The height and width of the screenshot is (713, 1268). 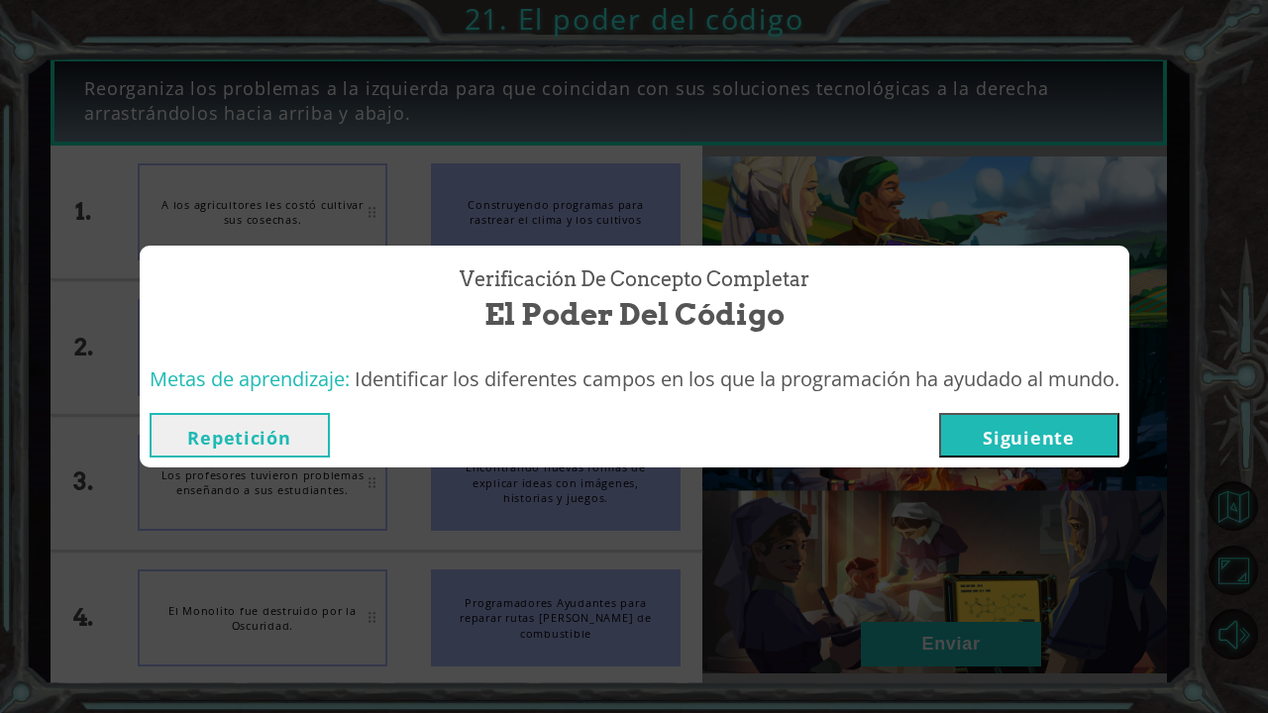 What do you see at coordinates (634, 279) in the screenshot?
I see `span: Verificación de Concepto Completar` at bounding box center [634, 279].